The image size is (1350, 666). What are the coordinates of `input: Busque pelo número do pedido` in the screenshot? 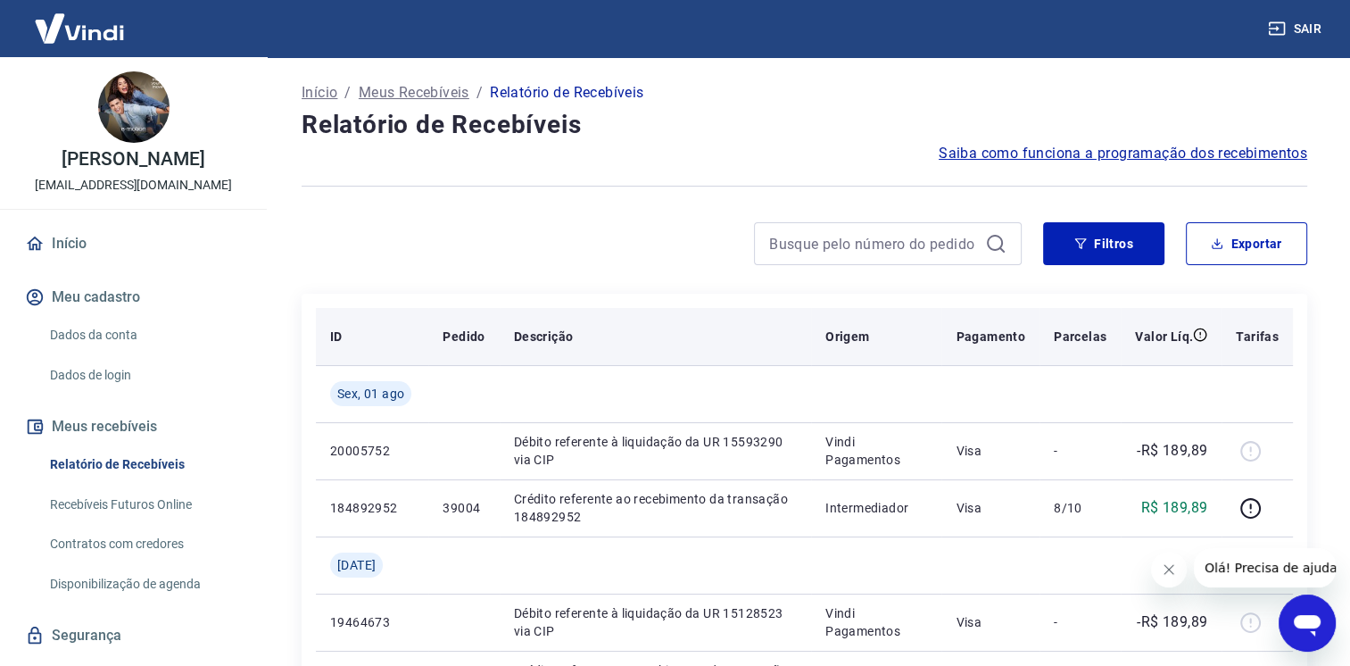 It's located at (874, 244).